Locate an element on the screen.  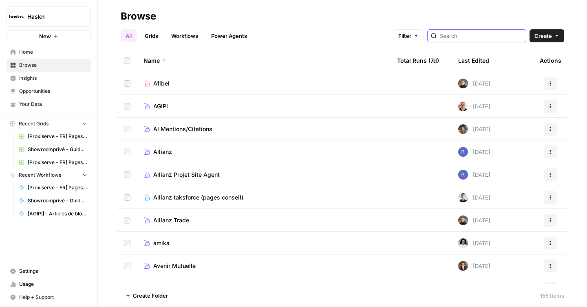
a: Opportunities is located at coordinates (48, 91).